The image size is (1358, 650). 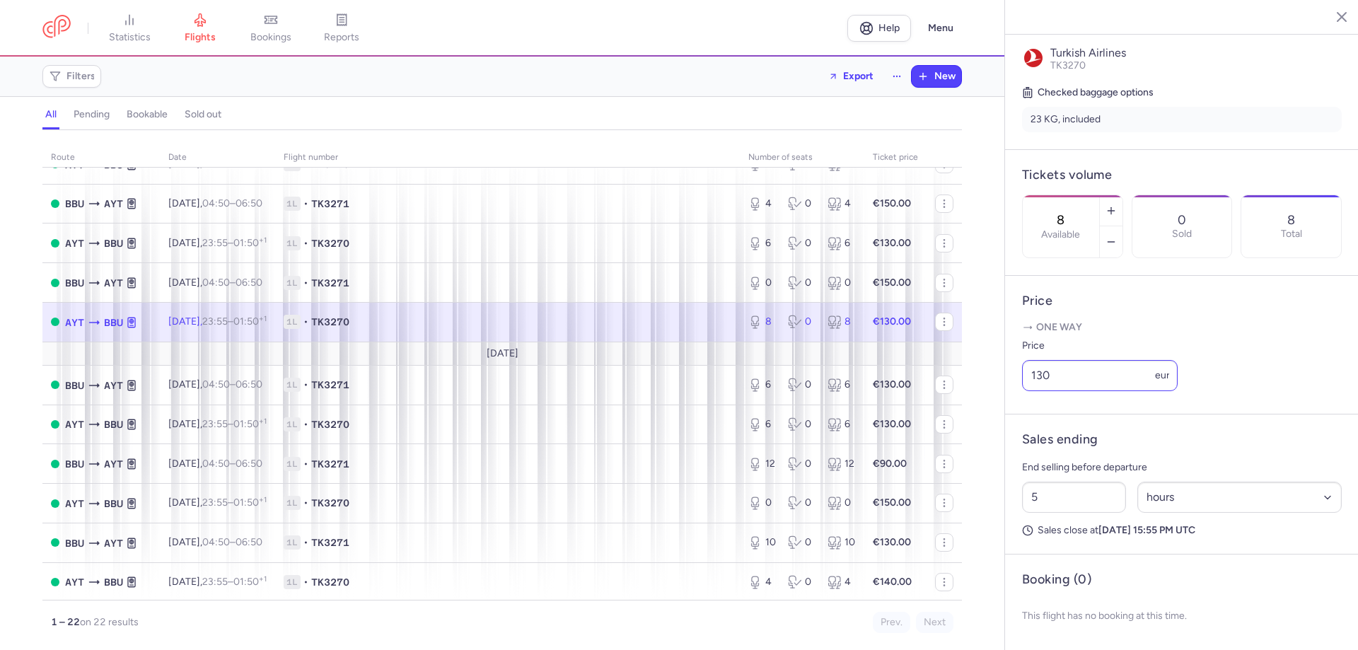 What do you see at coordinates (271, 28) in the screenshot?
I see `a: bookings` at bounding box center [271, 28].